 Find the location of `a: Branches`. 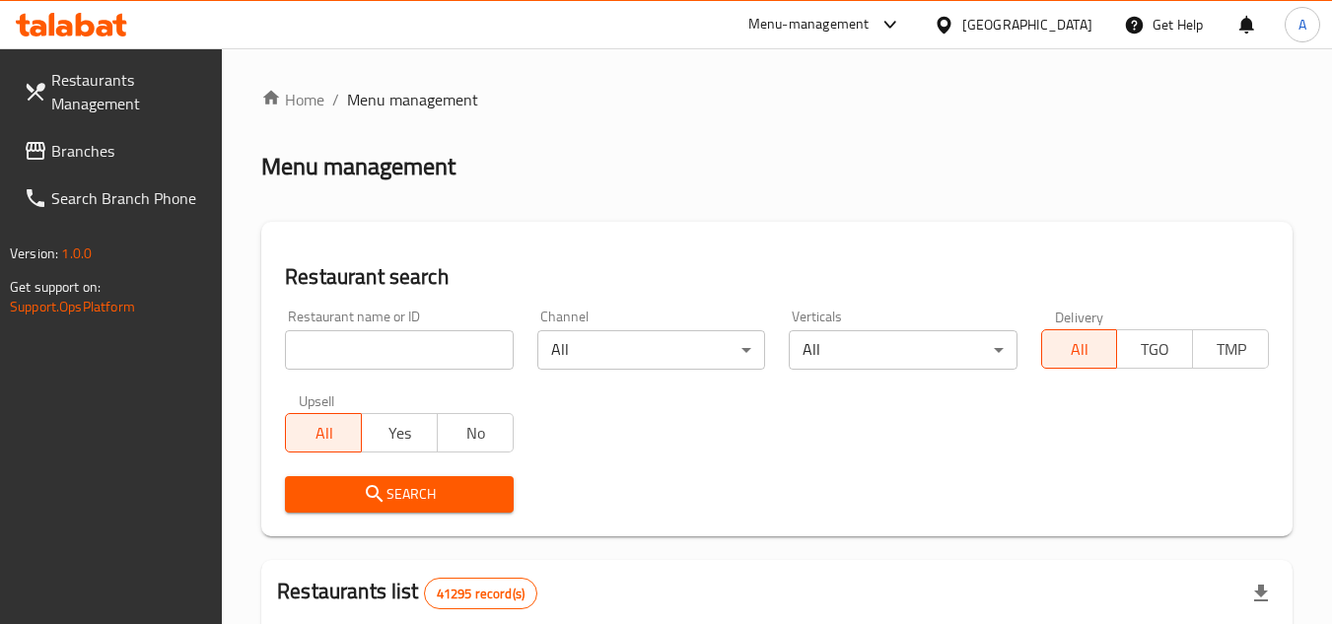

a: Branches is located at coordinates (115, 151).